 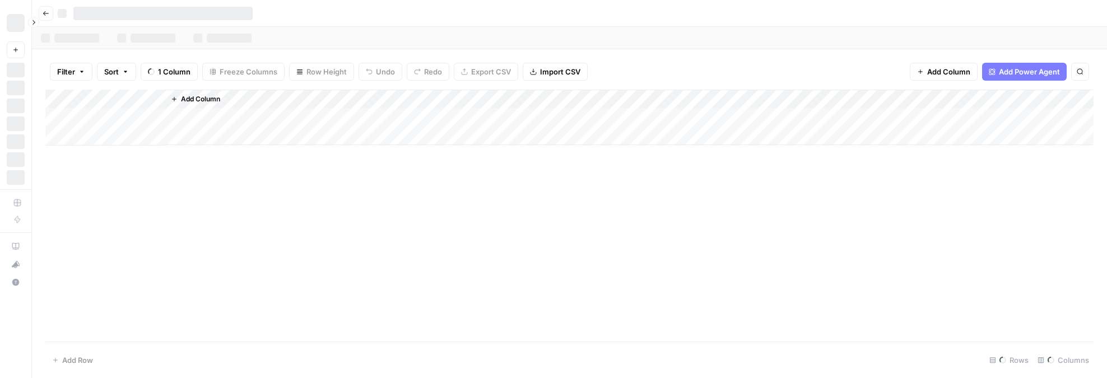 I want to click on button: Undo, so click(x=380, y=72).